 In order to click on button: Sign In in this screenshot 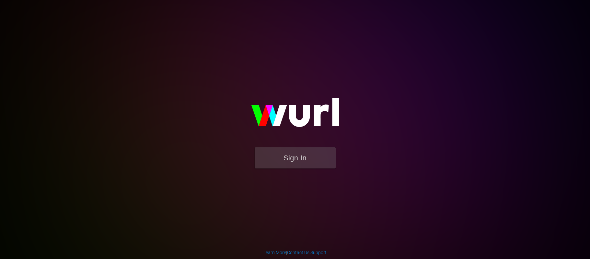, I will do `click(295, 157)`.